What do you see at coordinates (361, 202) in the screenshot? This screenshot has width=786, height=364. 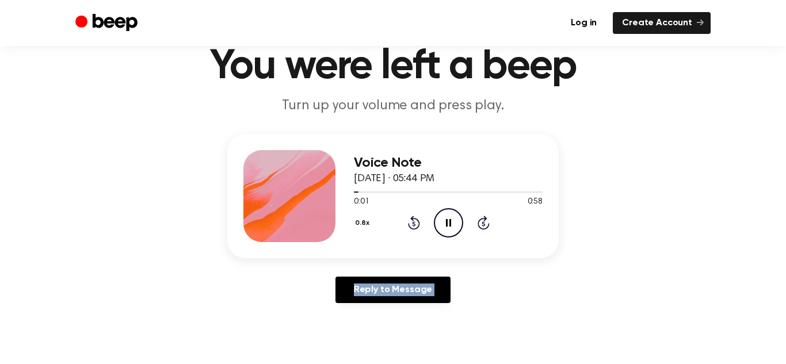 I see `span: 0:01` at bounding box center [361, 202].